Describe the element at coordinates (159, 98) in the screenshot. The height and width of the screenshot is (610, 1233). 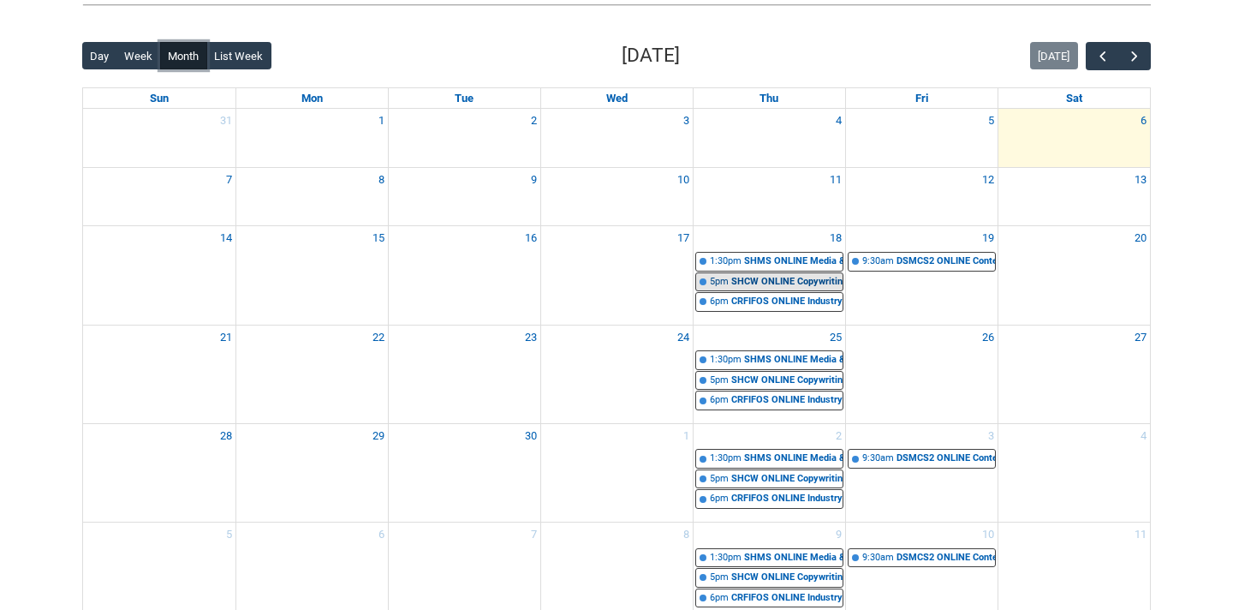
I see `a: Sunday` at that location.